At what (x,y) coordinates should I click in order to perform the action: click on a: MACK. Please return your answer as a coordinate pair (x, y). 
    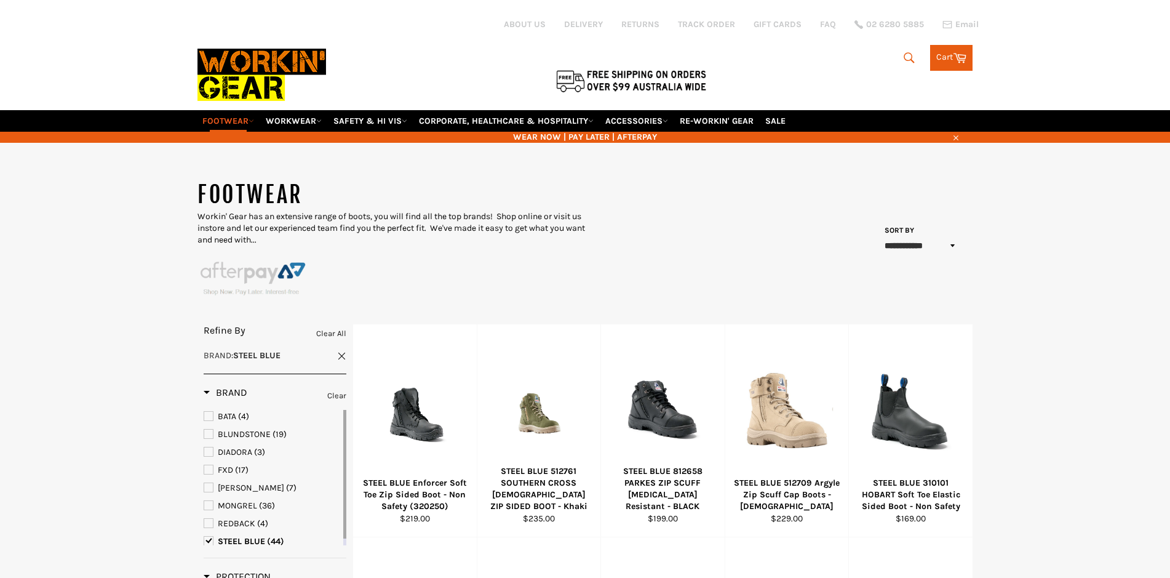
    Looking at the image, I should click on (272, 488).